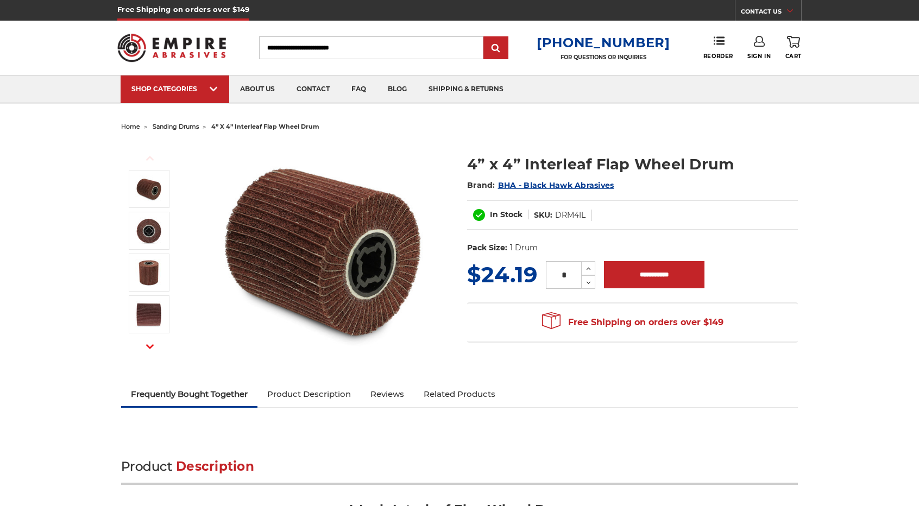 The width and height of the screenshot is (919, 506). What do you see at coordinates (175, 127) in the screenshot?
I see `span: sanding drums` at bounding box center [175, 127].